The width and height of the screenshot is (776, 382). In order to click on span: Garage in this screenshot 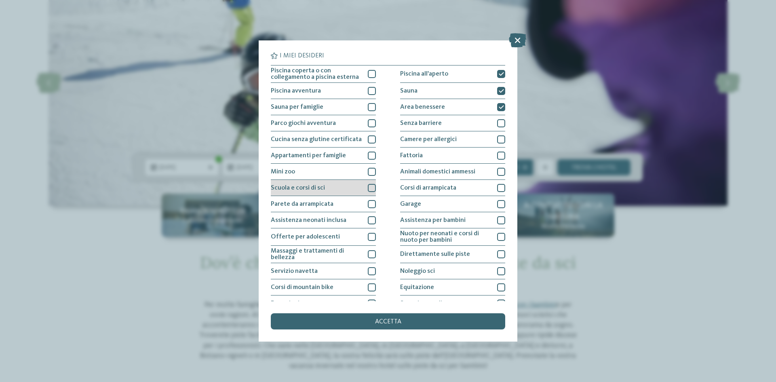, I will do `click(411, 204)`.